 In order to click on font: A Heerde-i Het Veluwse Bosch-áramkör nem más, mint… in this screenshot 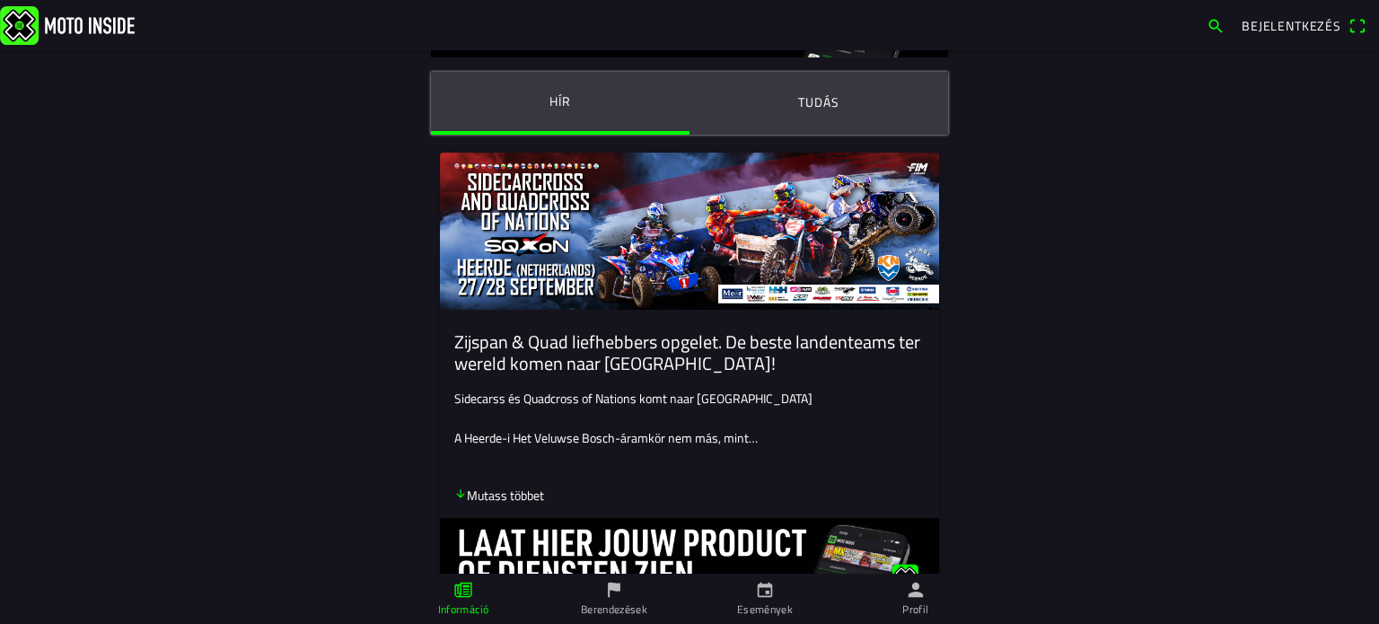, I will do `click(606, 437)`.